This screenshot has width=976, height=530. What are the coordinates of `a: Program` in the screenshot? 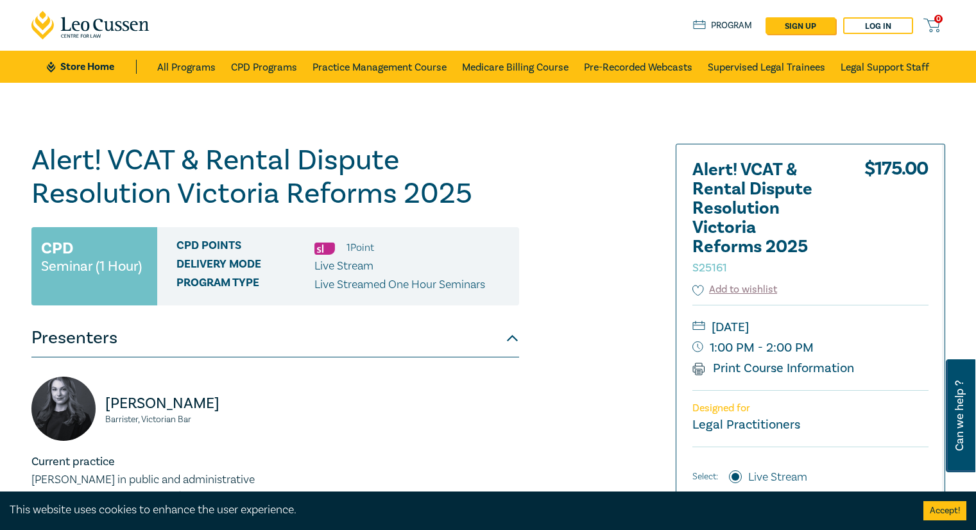 It's located at (723, 26).